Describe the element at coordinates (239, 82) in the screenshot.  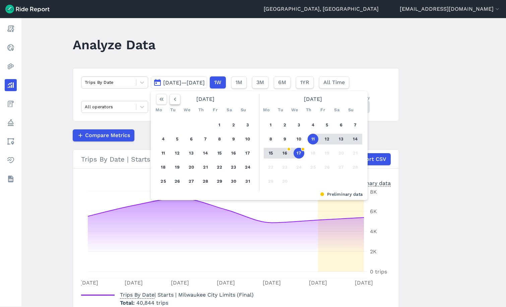
I see `span: 1M` at that location.